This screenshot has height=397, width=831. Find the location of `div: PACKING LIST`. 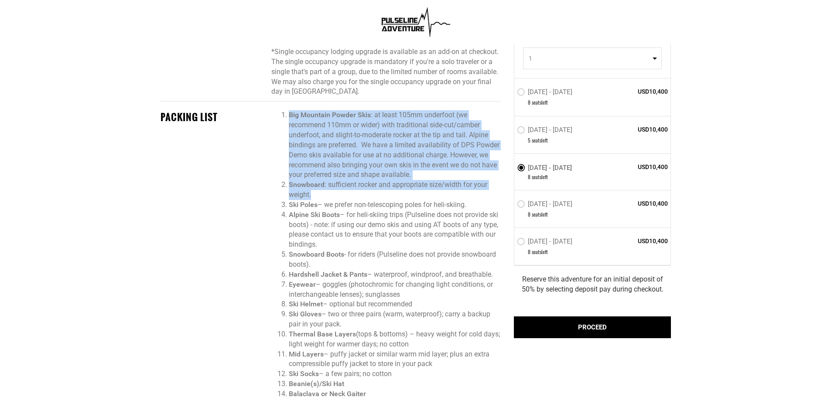

div: PACKING LIST is located at coordinates (213, 117).